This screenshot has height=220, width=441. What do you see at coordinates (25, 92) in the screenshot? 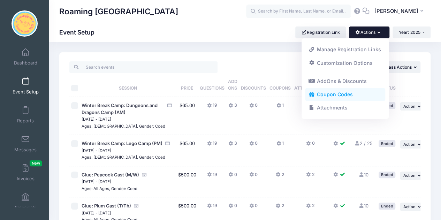
I see `span: Event Setup` at bounding box center [25, 92].